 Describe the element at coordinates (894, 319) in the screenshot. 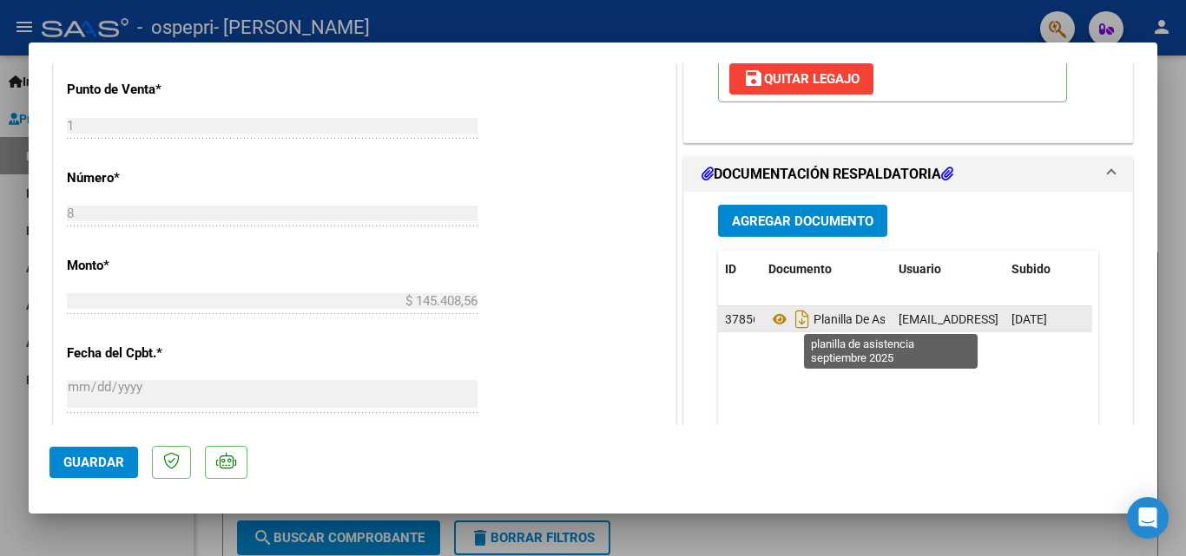

I see `span: Planilla De Asistencia Septiembre 2025` at that location.